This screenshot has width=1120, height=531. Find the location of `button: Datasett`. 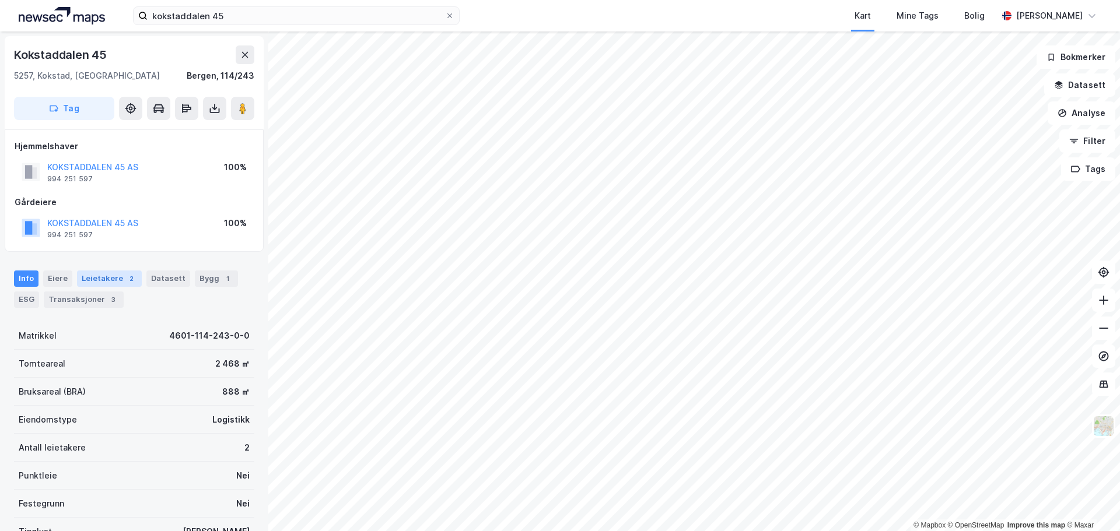

button: Datasett is located at coordinates (1079, 85).